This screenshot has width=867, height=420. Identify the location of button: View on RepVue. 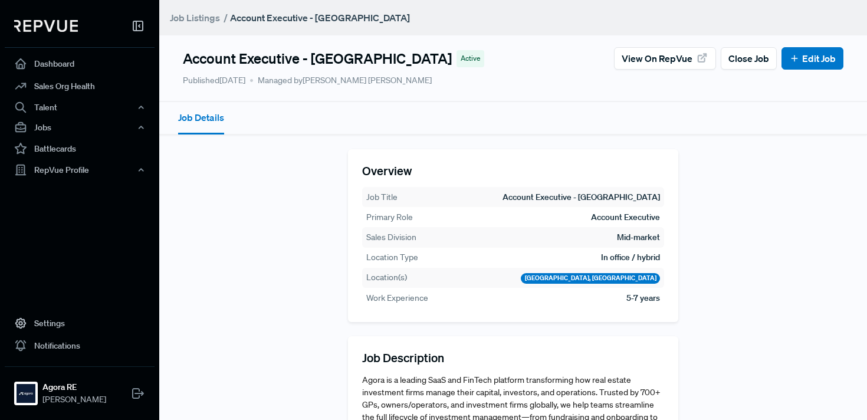
(665, 58).